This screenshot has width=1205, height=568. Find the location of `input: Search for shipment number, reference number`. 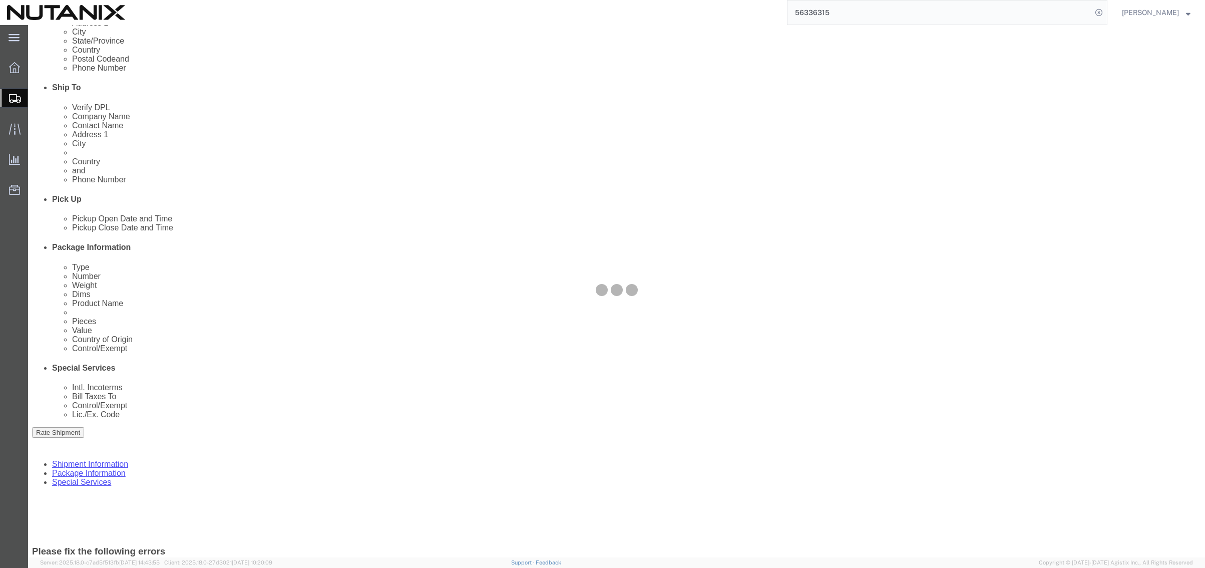

input: Search for shipment number, reference number is located at coordinates (940, 13).